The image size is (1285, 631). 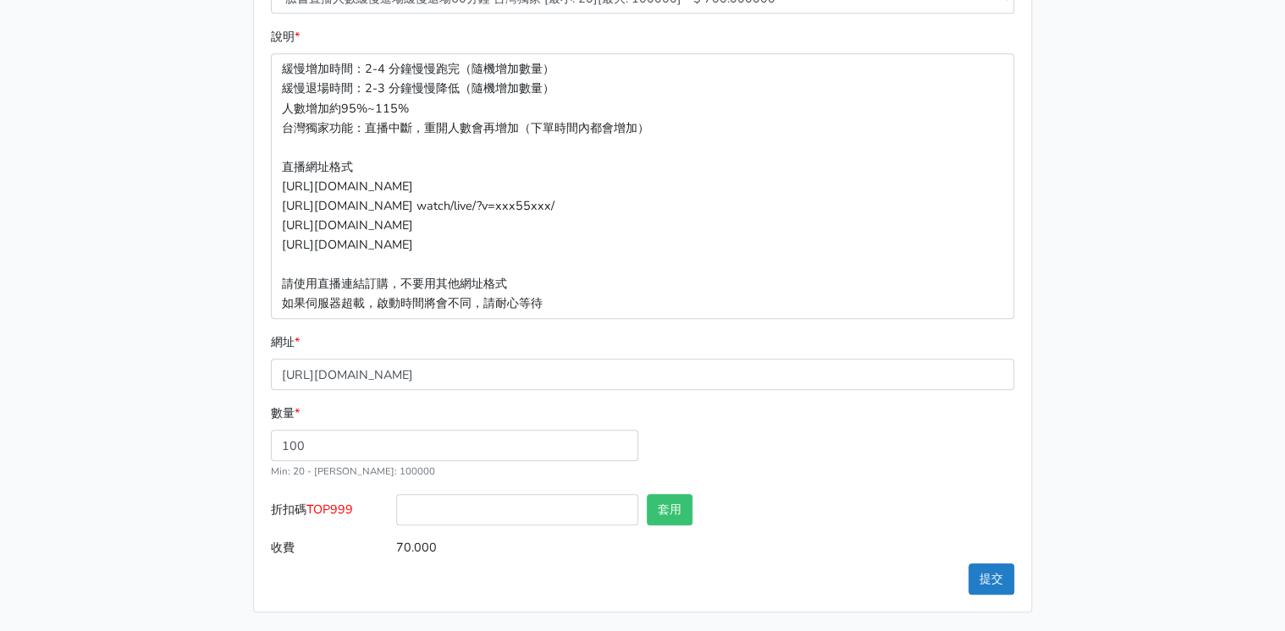 What do you see at coordinates (669, 509) in the screenshot?
I see `button: 套用` at bounding box center [669, 509].